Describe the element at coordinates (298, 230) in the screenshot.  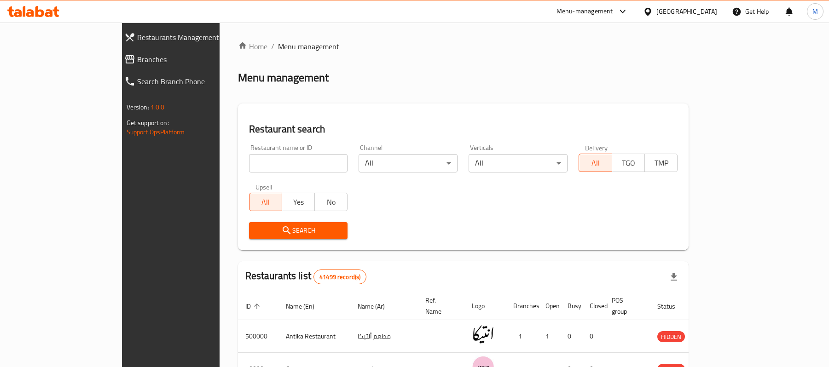
I see `span: Search` at that location.